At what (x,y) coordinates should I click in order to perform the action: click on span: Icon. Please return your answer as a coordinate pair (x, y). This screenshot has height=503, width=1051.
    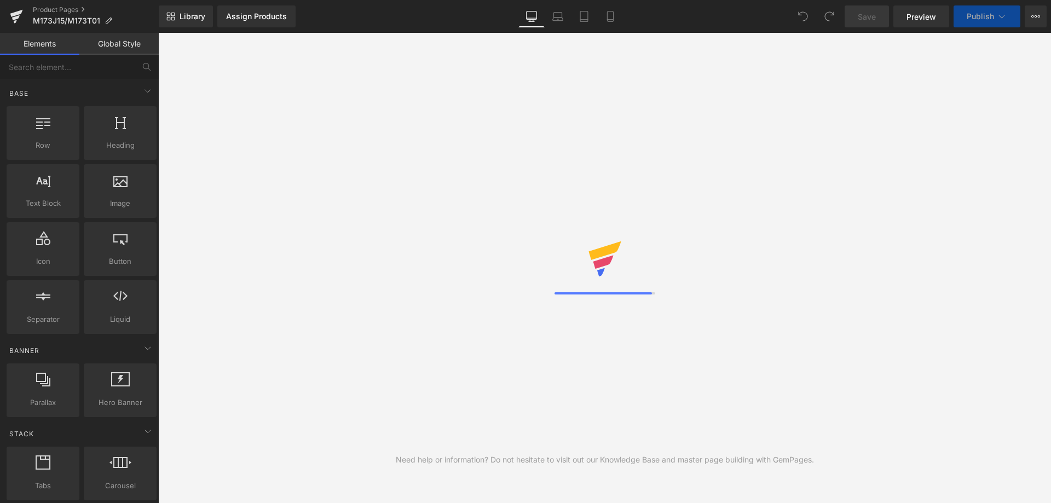
    Looking at the image, I should click on (43, 261).